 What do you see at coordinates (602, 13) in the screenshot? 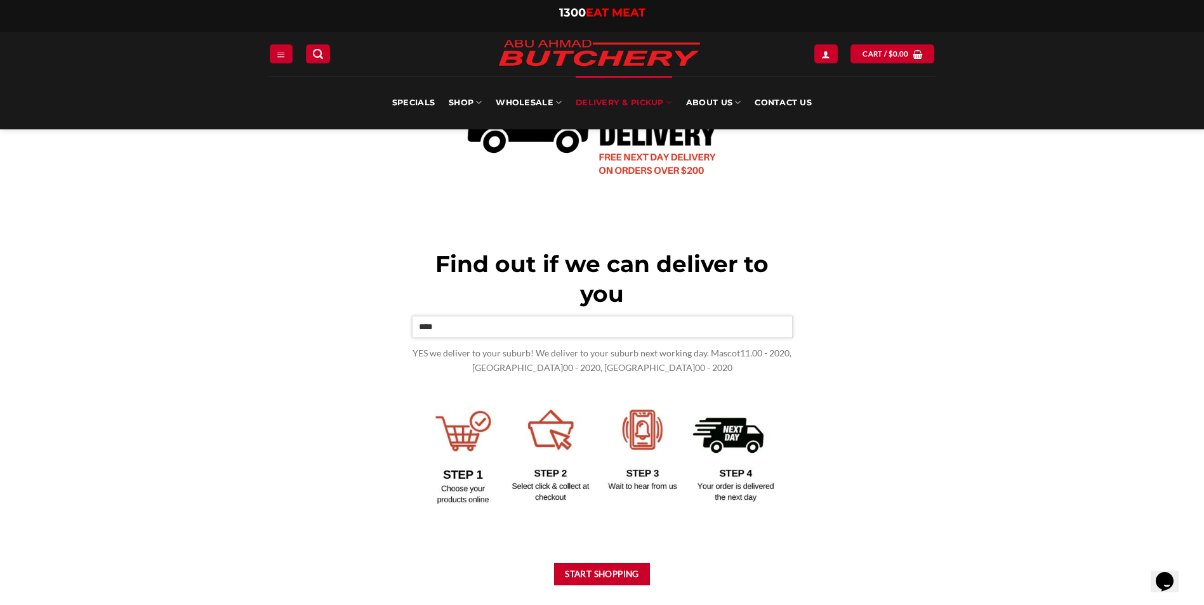
I see `a: 1300EAT MEAT` at bounding box center [602, 13].